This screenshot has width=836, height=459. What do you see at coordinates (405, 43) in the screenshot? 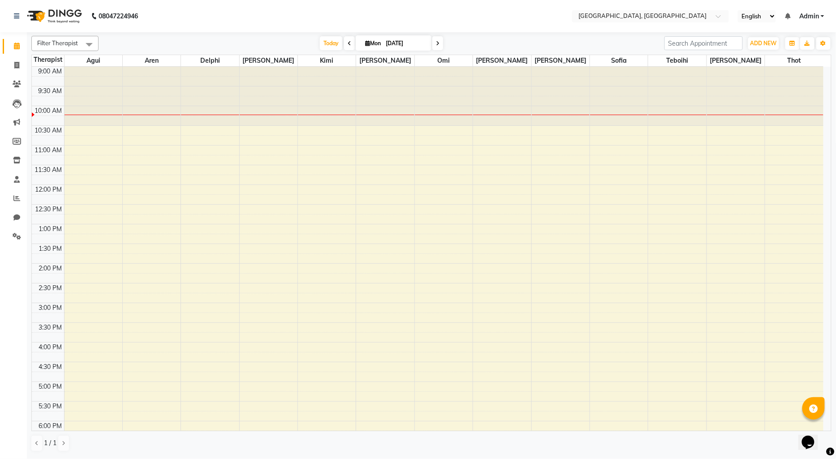
I see `input: 2025-09-01` at bounding box center [405, 43].